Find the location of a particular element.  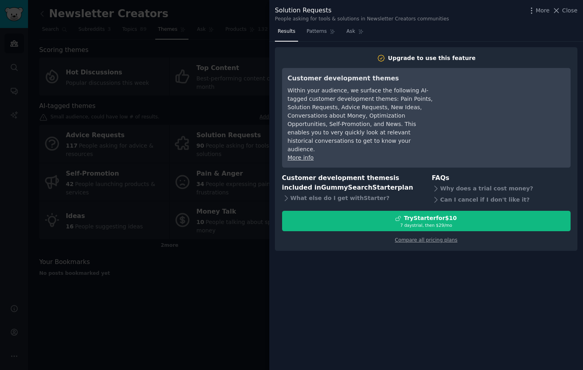

span: GummySearch Starter is located at coordinates (359, 187).